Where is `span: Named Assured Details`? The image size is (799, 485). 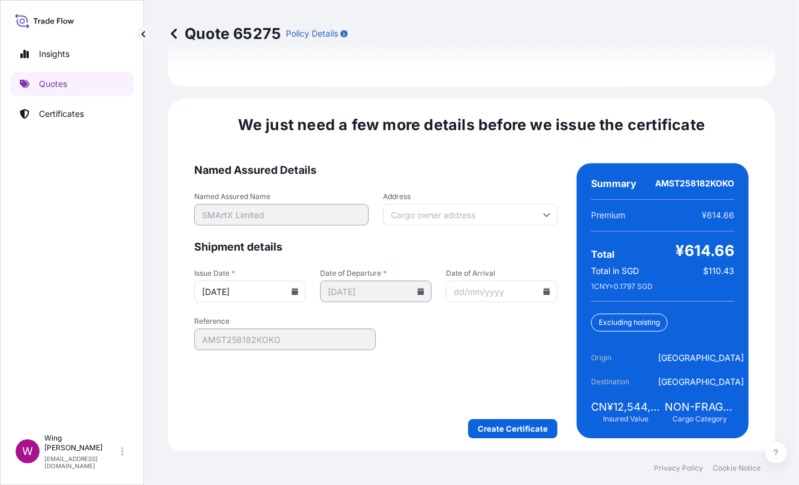 span: Named Assured Details is located at coordinates (376, 170).